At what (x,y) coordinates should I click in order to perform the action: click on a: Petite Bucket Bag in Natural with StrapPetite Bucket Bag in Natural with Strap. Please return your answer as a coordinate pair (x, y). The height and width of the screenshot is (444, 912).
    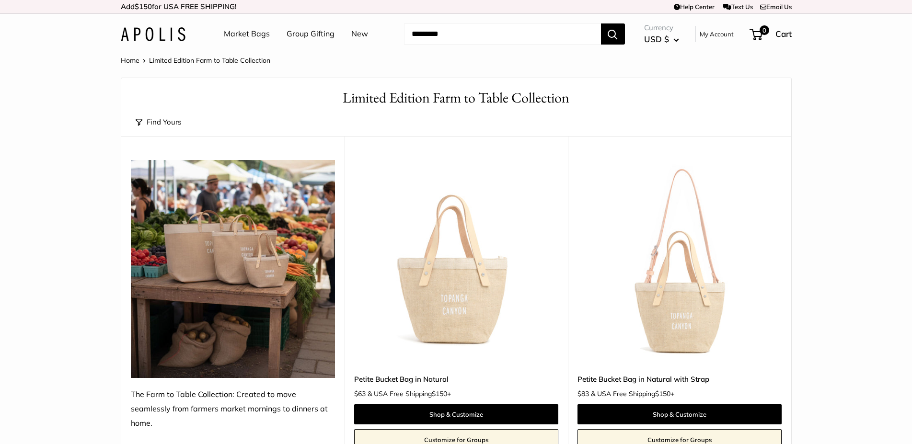
    Looking at the image, I should click on (680, 262).